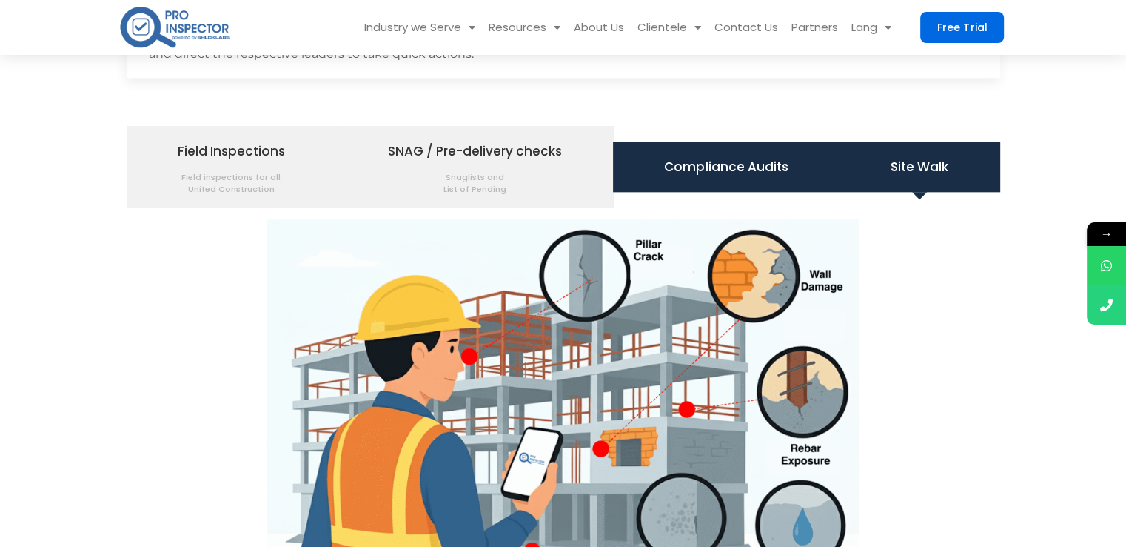 The height and width of the screenshot is (547, 1126). Describe the element at coordinates (726, 167) in the screenshot. I see `span: Compliance Audits` at that location.